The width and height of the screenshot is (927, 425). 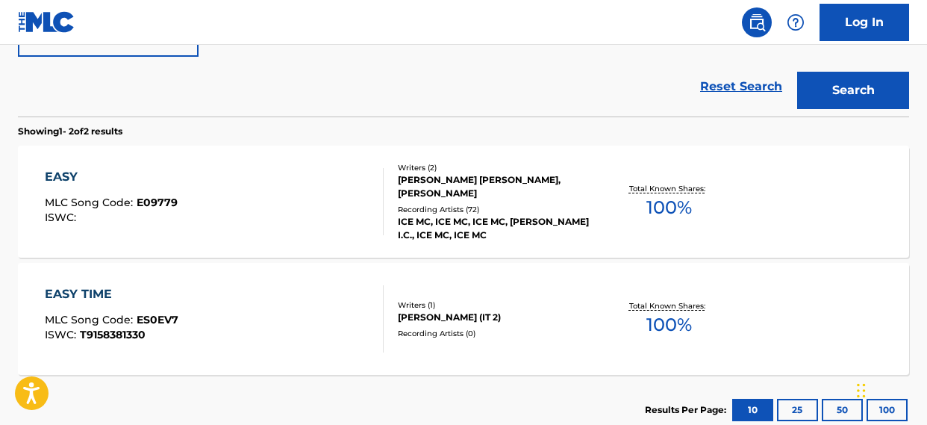 I want to click on div: Drag, so click(x=861, y=390).